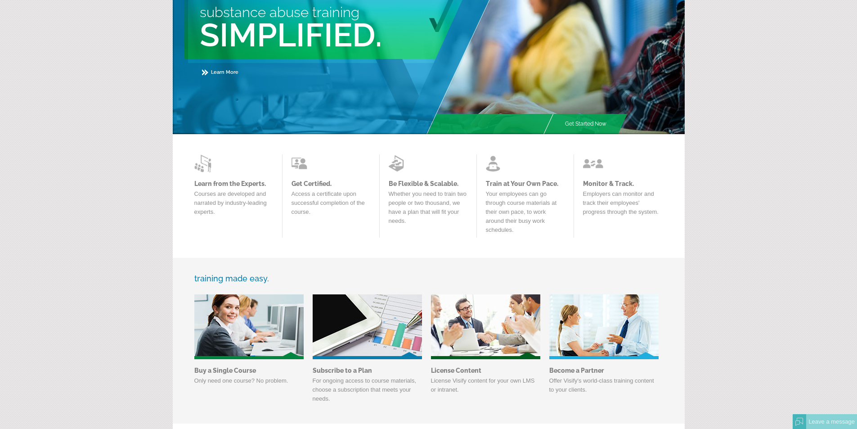  Describe the element at coordinates (586, 124) in the screenshot. I see `a: Get Started Now` at that location.